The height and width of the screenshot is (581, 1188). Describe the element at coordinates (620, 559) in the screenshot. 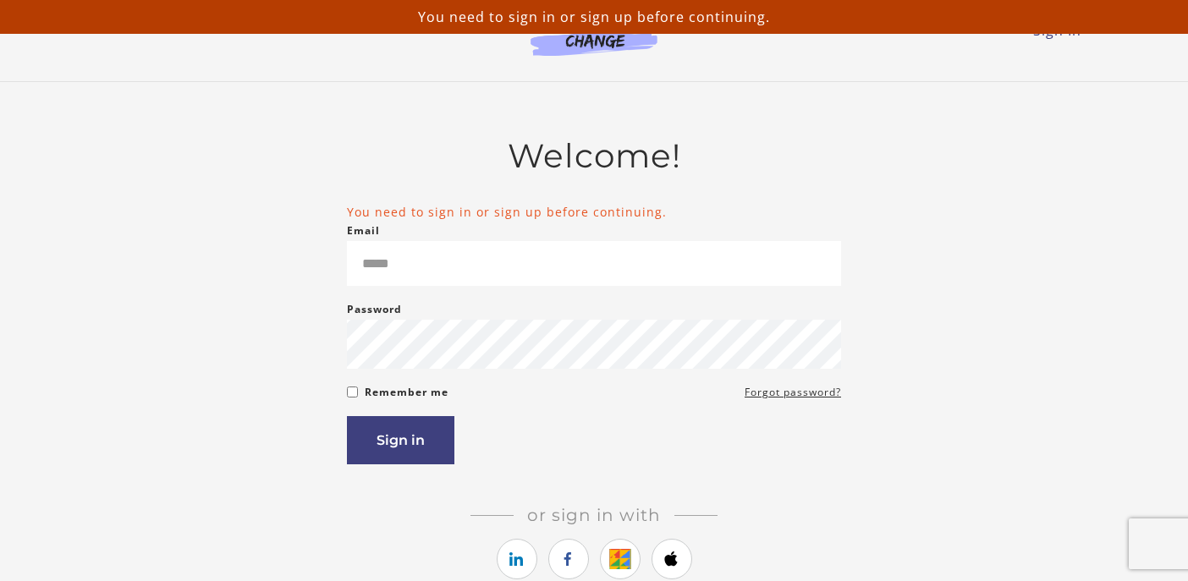

I see `a: https://courses.thinkific.com/users/auth/google?ss%5Breferral%5D=&ss%5Buser_return_to%5D=%2Fcours...` at that location.